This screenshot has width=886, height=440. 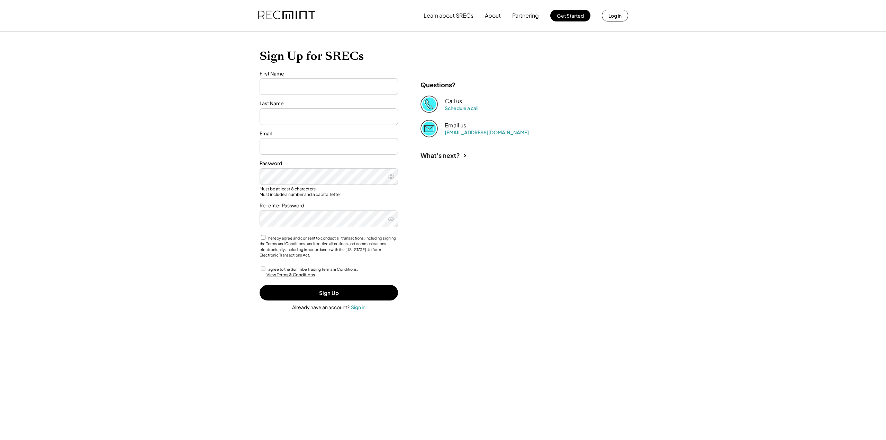 I want to click on div: Already have an account?, so click(x=321, y=307).